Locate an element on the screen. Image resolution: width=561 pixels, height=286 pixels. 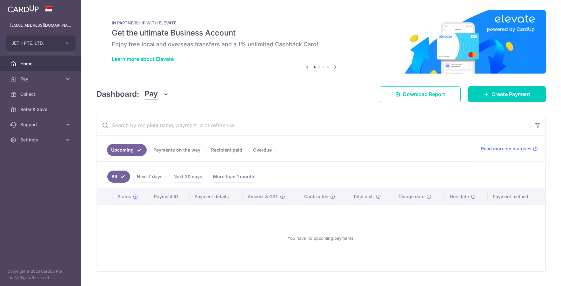
a: Read more on statuses is located at coordinates (509, 149).